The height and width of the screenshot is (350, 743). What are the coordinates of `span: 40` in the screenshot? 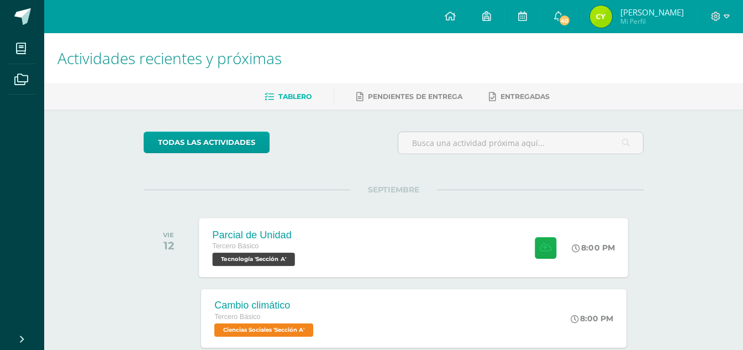 It's located at (565, 20).